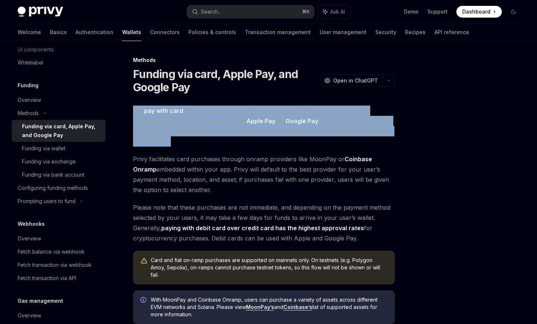  What do you see at coordinates (53, 175) in the screenshot?
I see `div: Funding via bank account` at bounding box center [53, 175].